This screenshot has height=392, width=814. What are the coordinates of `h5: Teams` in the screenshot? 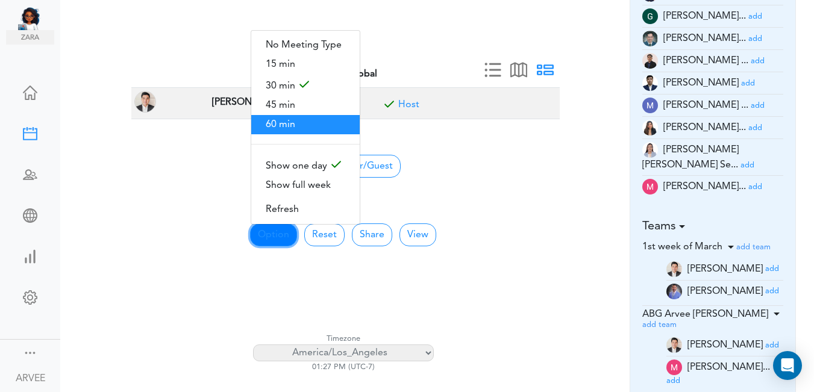 It's located at (713, 227).